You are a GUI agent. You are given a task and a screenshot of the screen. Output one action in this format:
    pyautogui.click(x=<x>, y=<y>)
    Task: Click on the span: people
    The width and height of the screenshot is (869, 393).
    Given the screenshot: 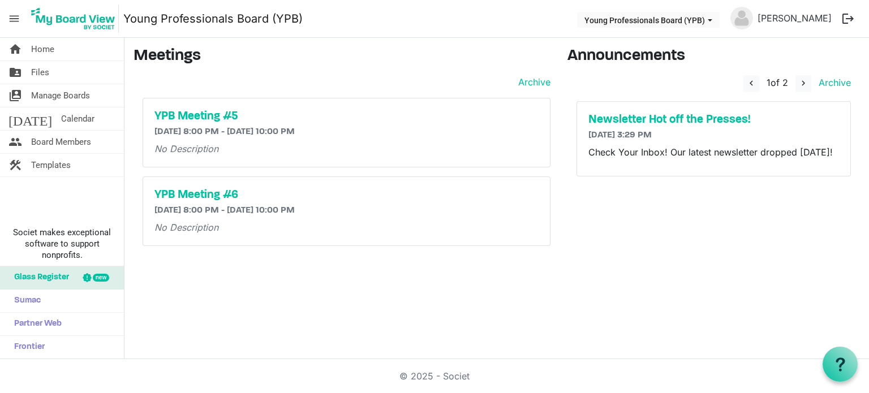 What is the action you would take?
    pyautogui.click(x=15, y=142)
    